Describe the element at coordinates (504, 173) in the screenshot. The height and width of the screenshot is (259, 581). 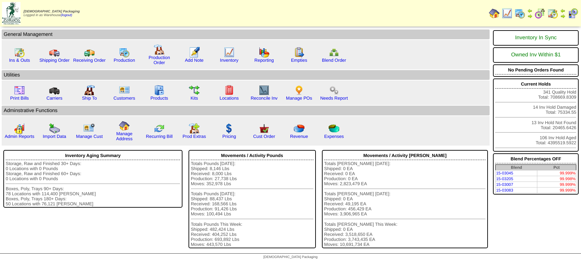
I see `a: 15-03045` at that location.